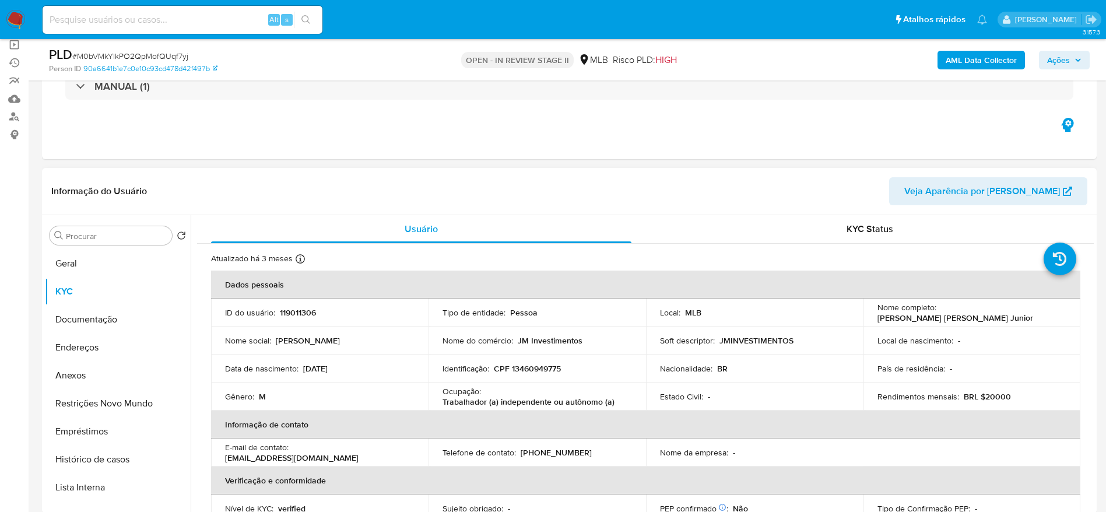 Image resolution: width=1106 pixels, height=512 pixels. Describe the element at coordinates (122, 86) in the screenshot. I see `h3: MANUAL (1)` at that location.